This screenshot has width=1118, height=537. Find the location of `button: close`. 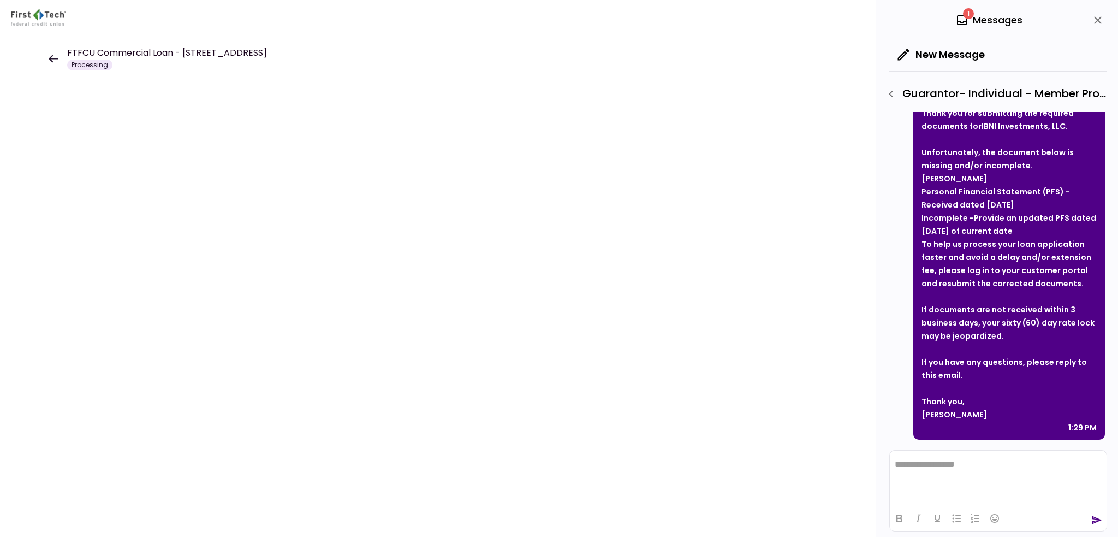

button: close is located at coordinates (1098, 20).